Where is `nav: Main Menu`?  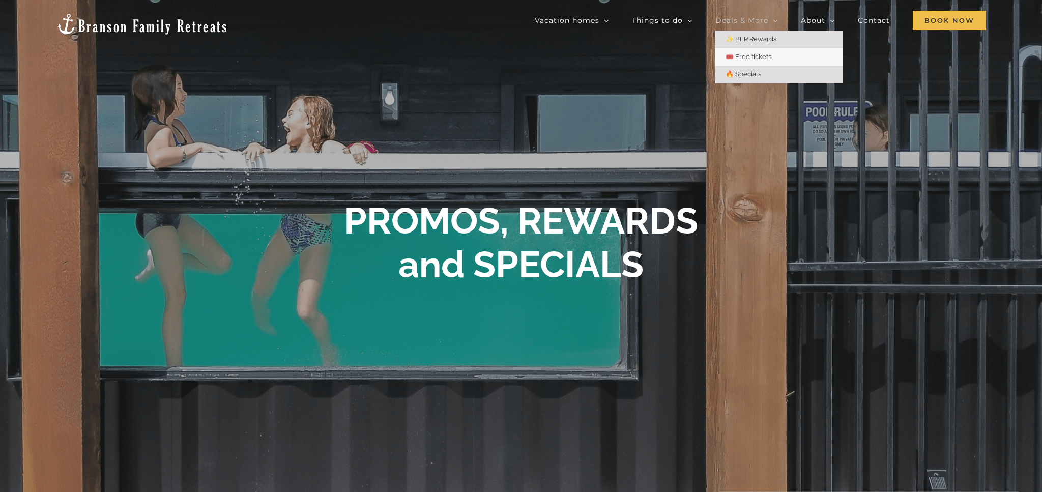 nav: Main Menu is located at coordinates (760, 20).